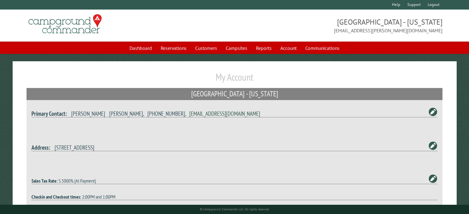 The height and width of the screenshot is (214, 469). What do you see at coordinates (234, 80) in the screenshot?
I see `h1: My Account` at bounding box center [234, 80].